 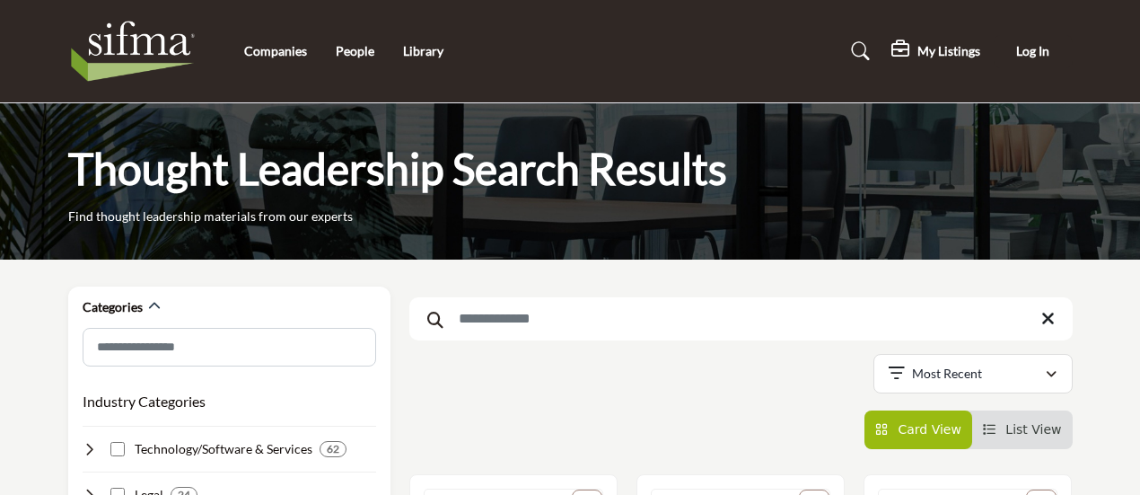 What do you see at coordinates (1033, 429) in the screenshot?
I see `span: List View` at bounding box center [1033, 429].